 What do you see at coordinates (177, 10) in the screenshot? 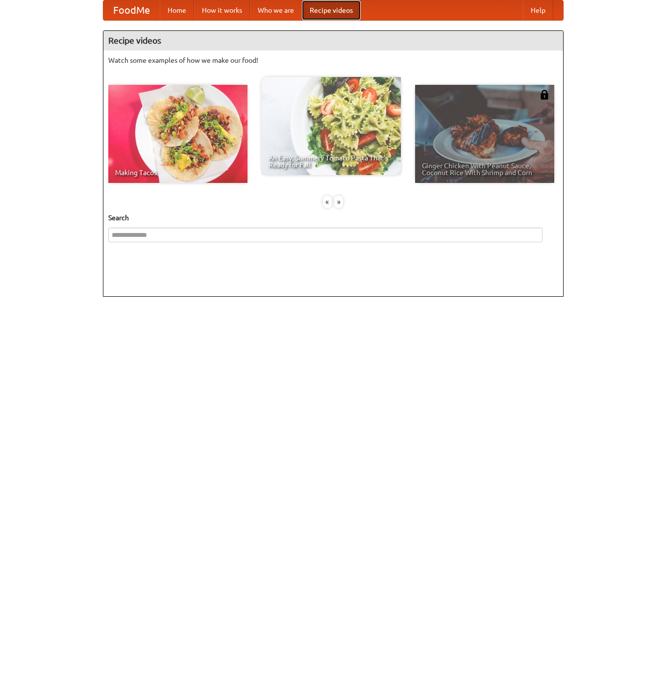
I see `a: Home` at bounding box center [177, 10].